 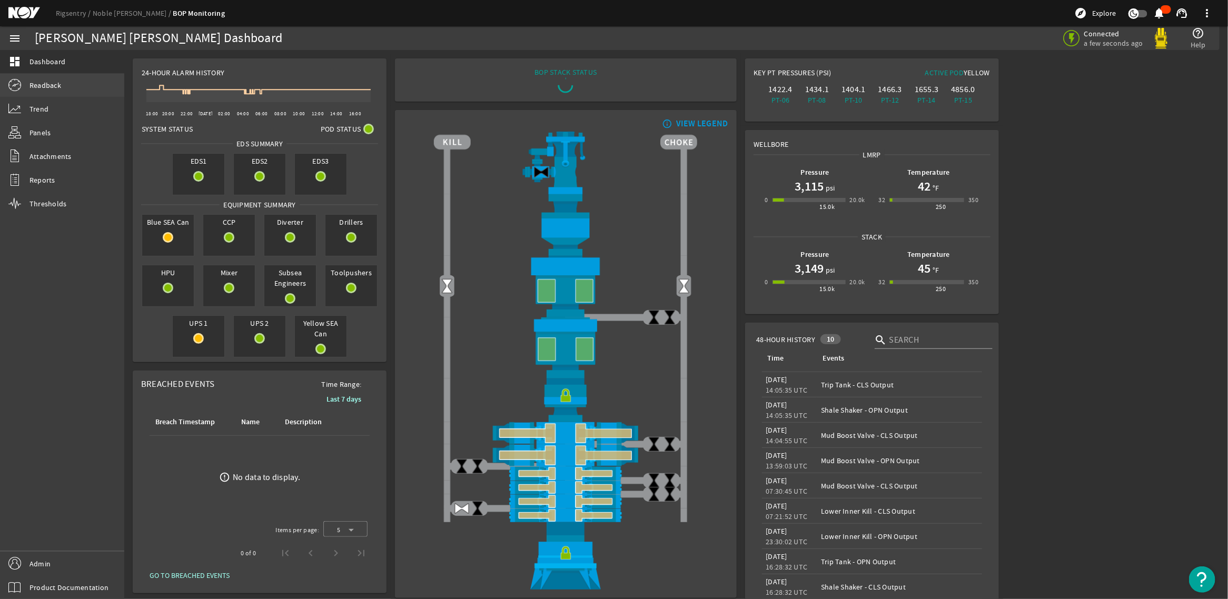 I want to click on span: Yellow, so click(x=977, y=73).